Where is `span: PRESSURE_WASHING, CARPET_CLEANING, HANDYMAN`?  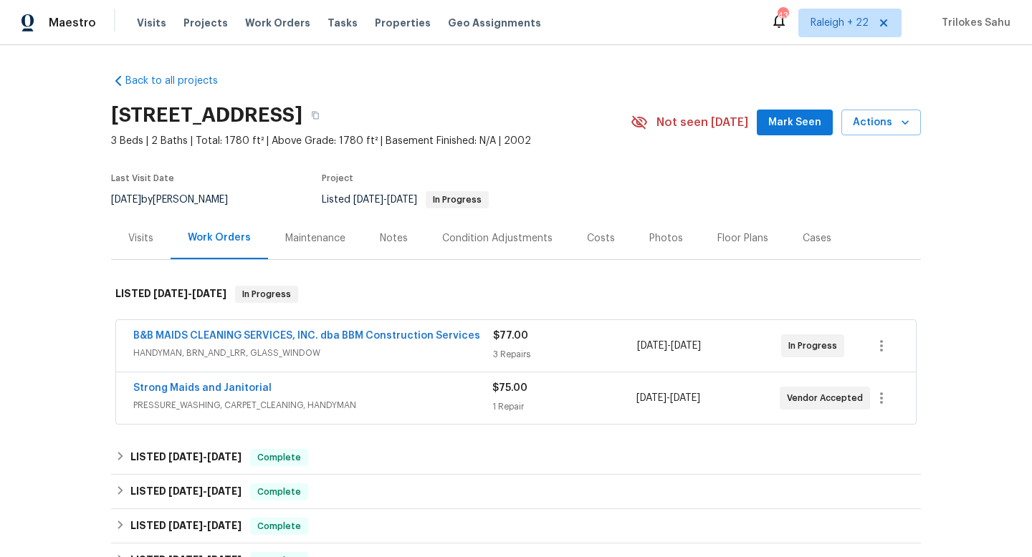 span: PRESSURE_WASHING, CARPET_CLEANING, HANDYMAN is located at coordinates (312, 406).